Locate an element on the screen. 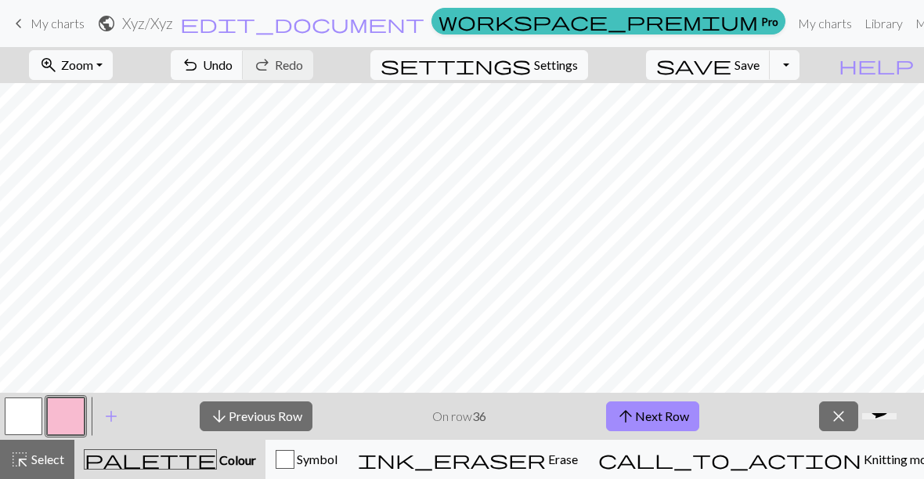  strong: 36 is located at coordinates (479, 415).